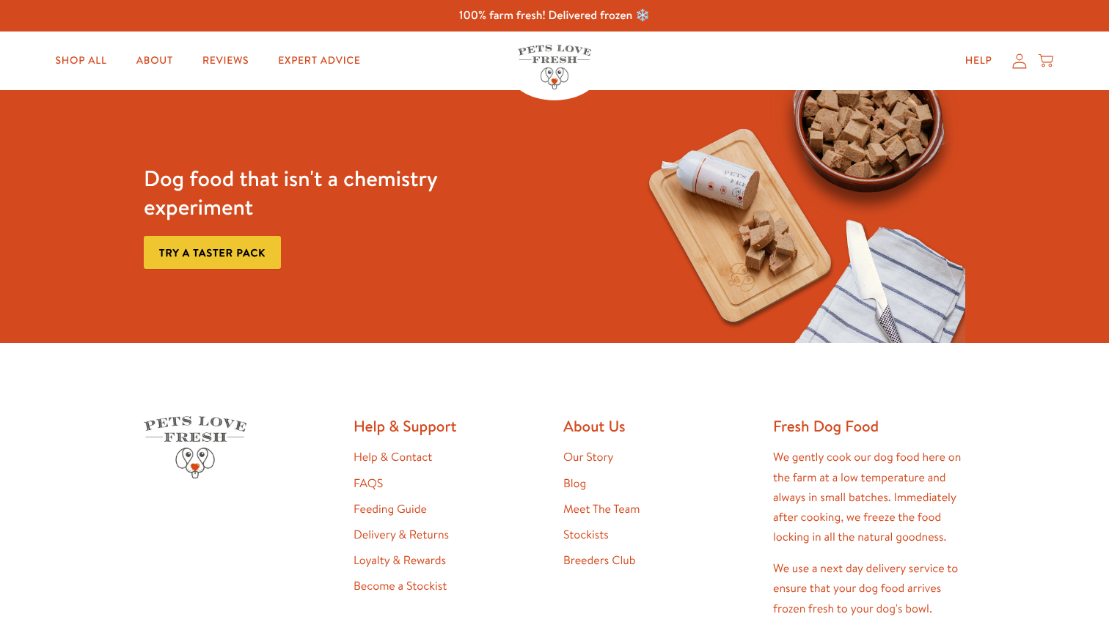 Image resolution: width=1109 pixels, height=633 pixels. I want to click on a: Stockists, so click(586, 535).